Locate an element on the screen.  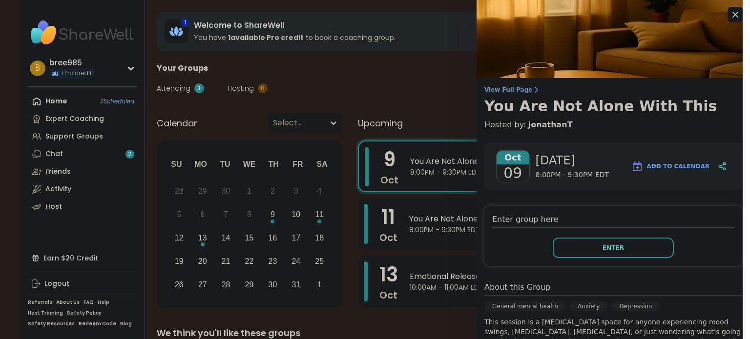
div: Choose Sunday, October 26th, 2025 is located at coordinates (179, 285).